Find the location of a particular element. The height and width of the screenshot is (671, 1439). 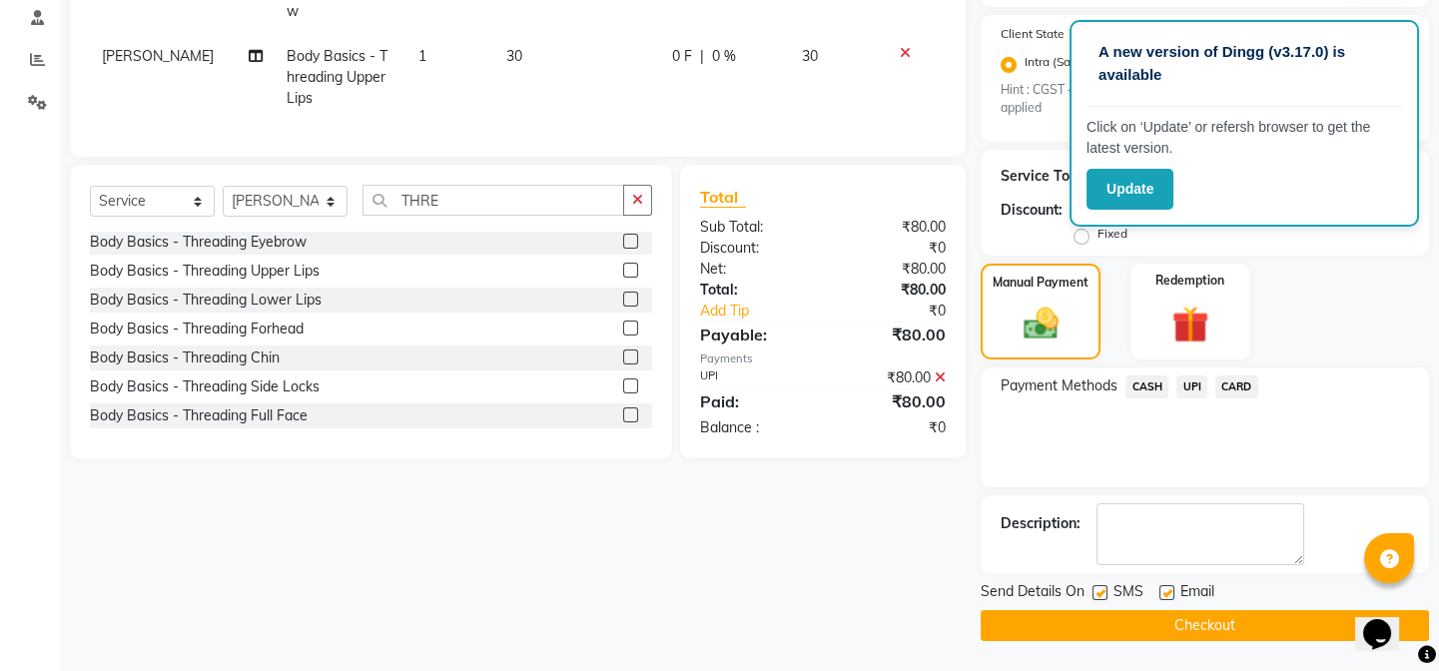

div: Payments is located at coordinates (823, 358).